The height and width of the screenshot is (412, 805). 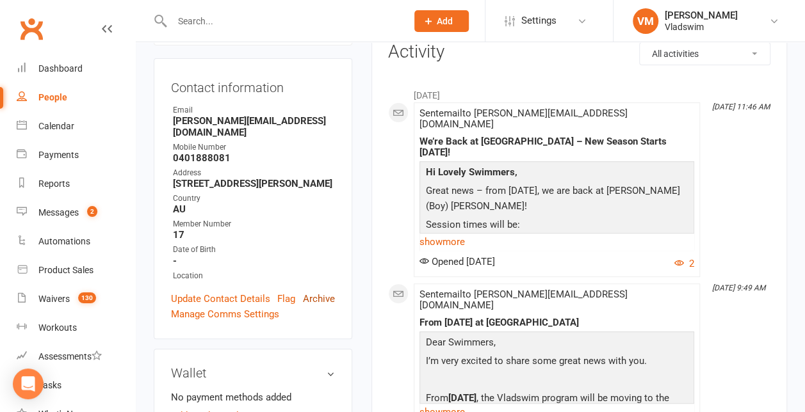 I want to click on button: 2, so click(x=684, y=264).